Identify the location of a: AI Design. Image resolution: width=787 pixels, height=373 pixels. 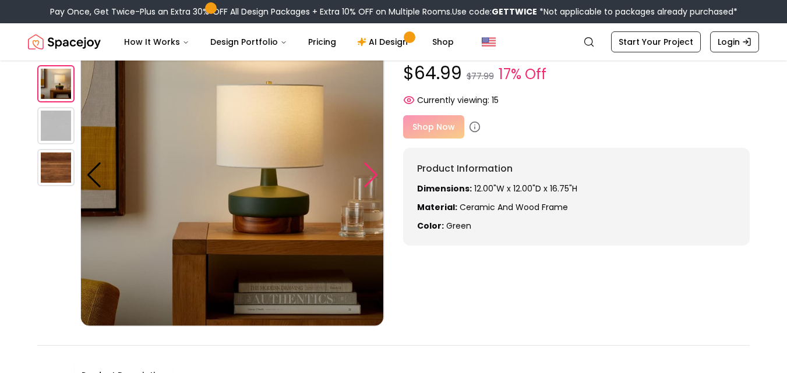
(384, 42).